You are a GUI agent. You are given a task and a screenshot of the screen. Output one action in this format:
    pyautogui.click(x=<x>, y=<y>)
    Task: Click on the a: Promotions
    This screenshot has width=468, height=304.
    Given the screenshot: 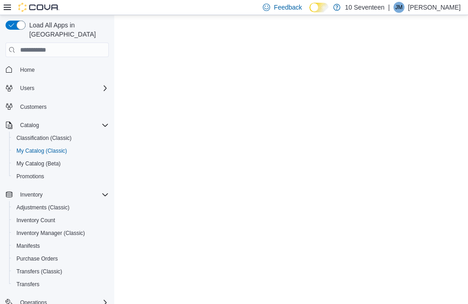 What is the action you would take?
    pyautogui.click(x=30, y=176)
    